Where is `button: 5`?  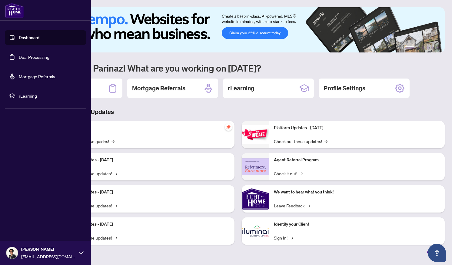 button: 5 is located at coordinates (433, 48).